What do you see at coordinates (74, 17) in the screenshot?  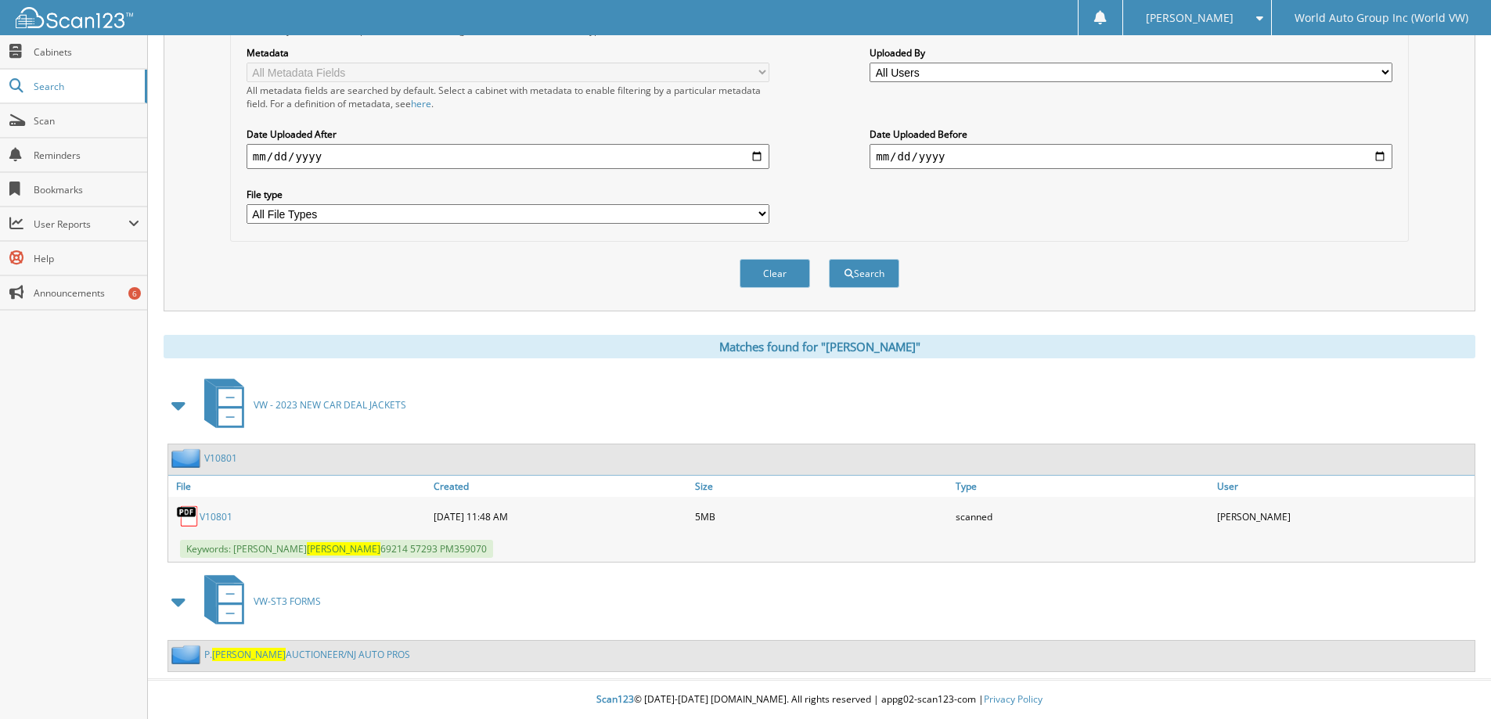 I see `img: scan123-logo-white.svg` at bounding box center [74, 17].